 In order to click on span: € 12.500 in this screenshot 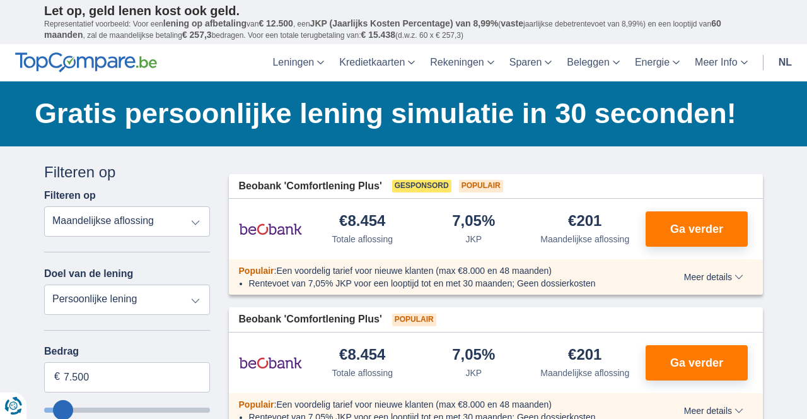, I will do `click(276, 23)`.